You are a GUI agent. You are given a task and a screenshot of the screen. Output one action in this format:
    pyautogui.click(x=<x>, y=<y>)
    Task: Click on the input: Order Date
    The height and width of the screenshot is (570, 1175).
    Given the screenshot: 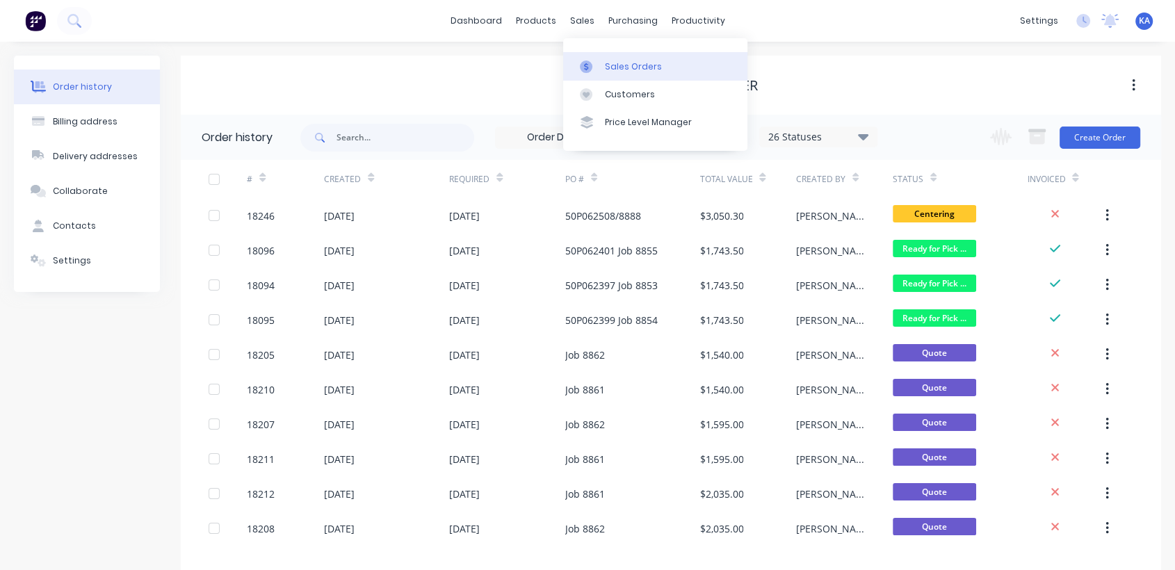 What is the action you would take?
    pyautogui.click(x=554, y=138)
    